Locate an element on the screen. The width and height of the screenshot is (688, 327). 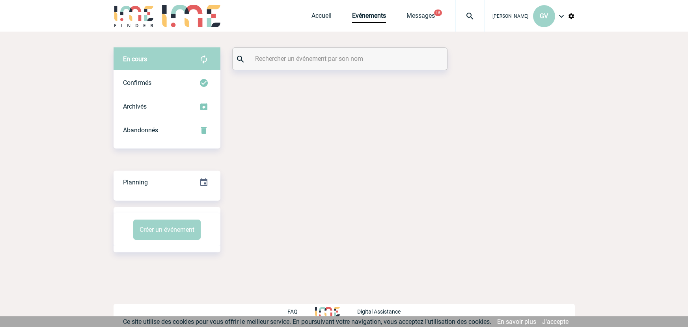
a: J'accepte is located at coordinates (555, 321).